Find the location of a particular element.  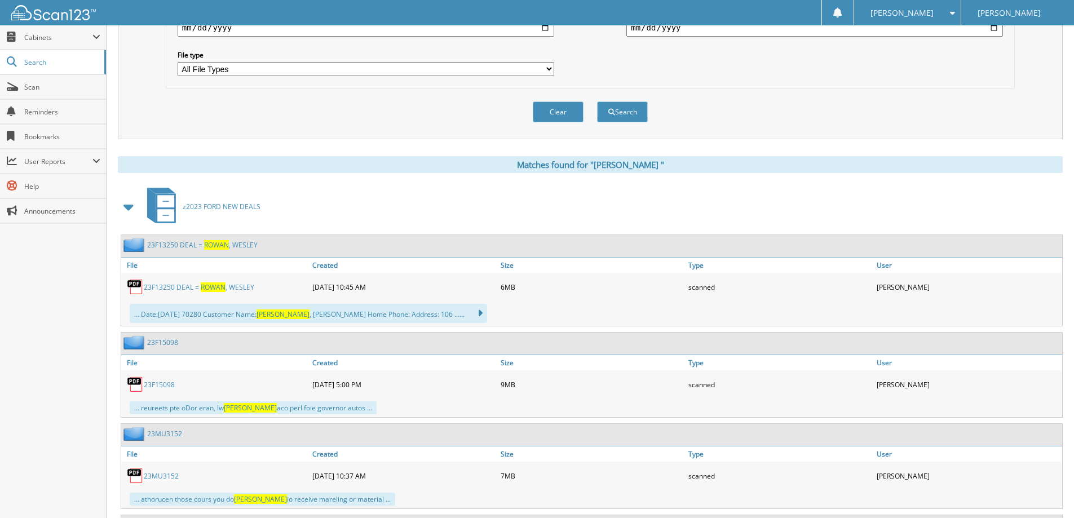

div: ... reureets pte oDor eran, lw aco perl foie governor autos ... is located at coordinates (253, 407).